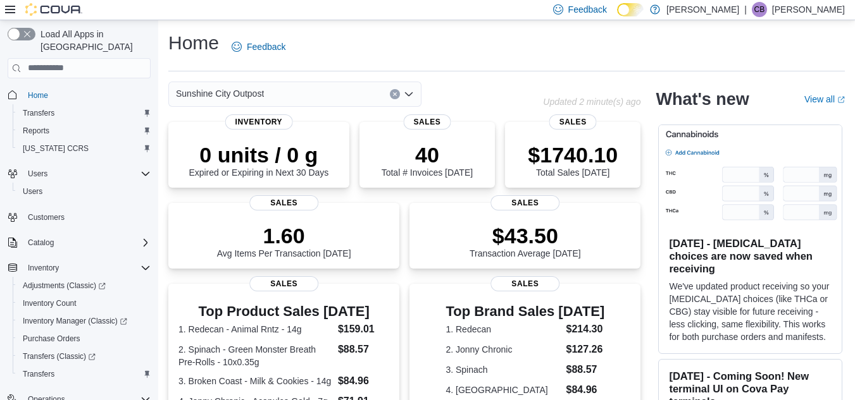  Describe the element at coordinates (395, 94) in the screenshot. I see `button: Clear input` at that location.